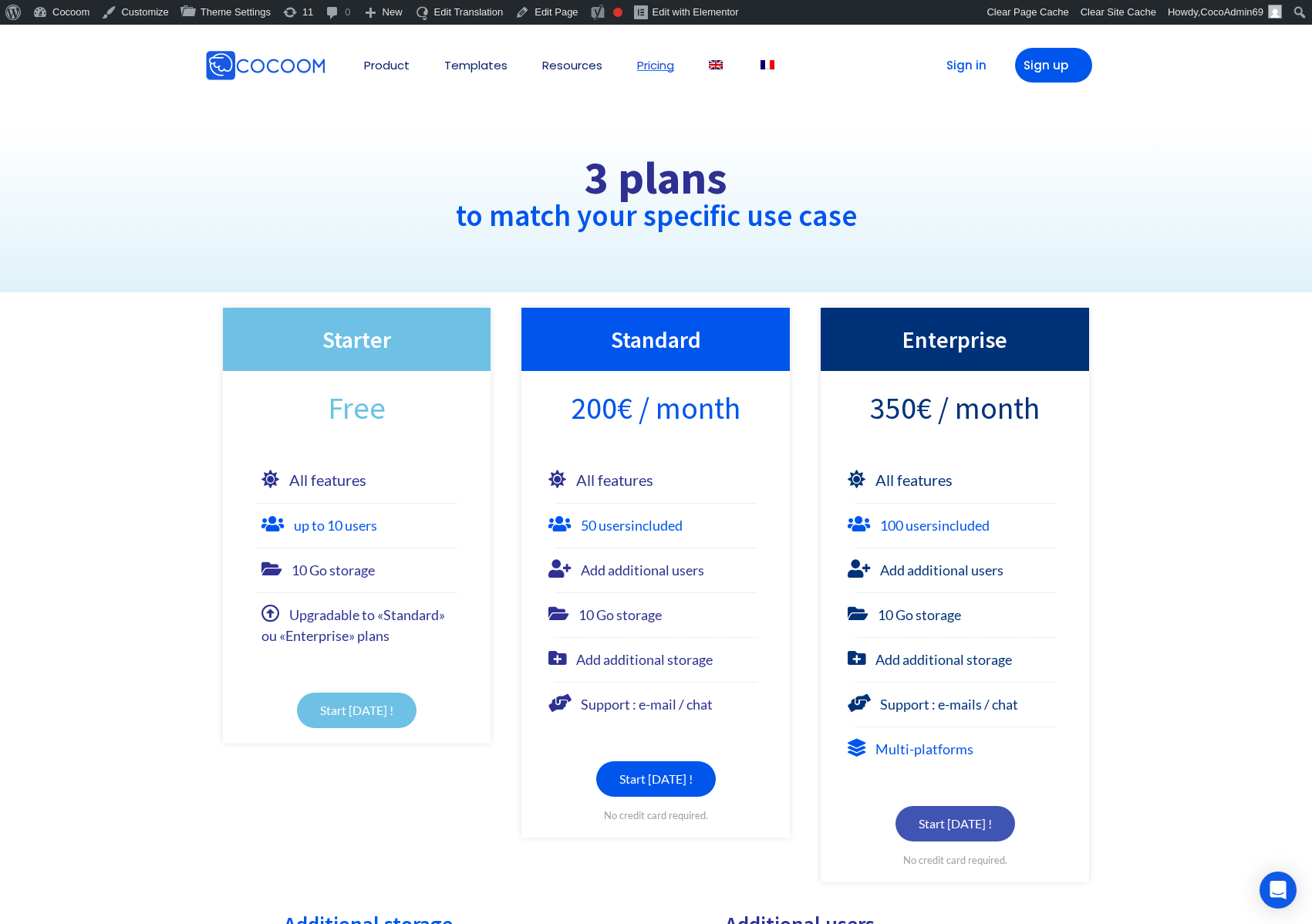 The width and height of the screenshot is (1312, 924). What do you see at coordinates (924, 749) in the screenshot?
I see `font: Multi-platforms` at bounding box center [924, 749].